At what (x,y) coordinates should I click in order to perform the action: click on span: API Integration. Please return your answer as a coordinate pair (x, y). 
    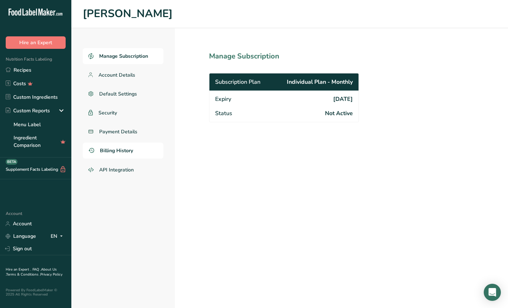
    Looking at the image, I should click on (116, 170).